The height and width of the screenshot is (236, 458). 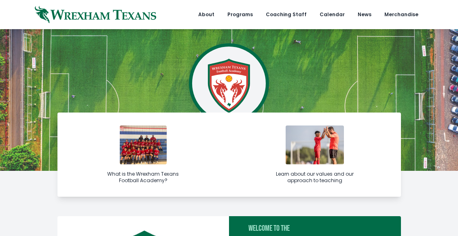 I want to click on img: img_6398-1731961969.jpg, so click(x=143, y=145).